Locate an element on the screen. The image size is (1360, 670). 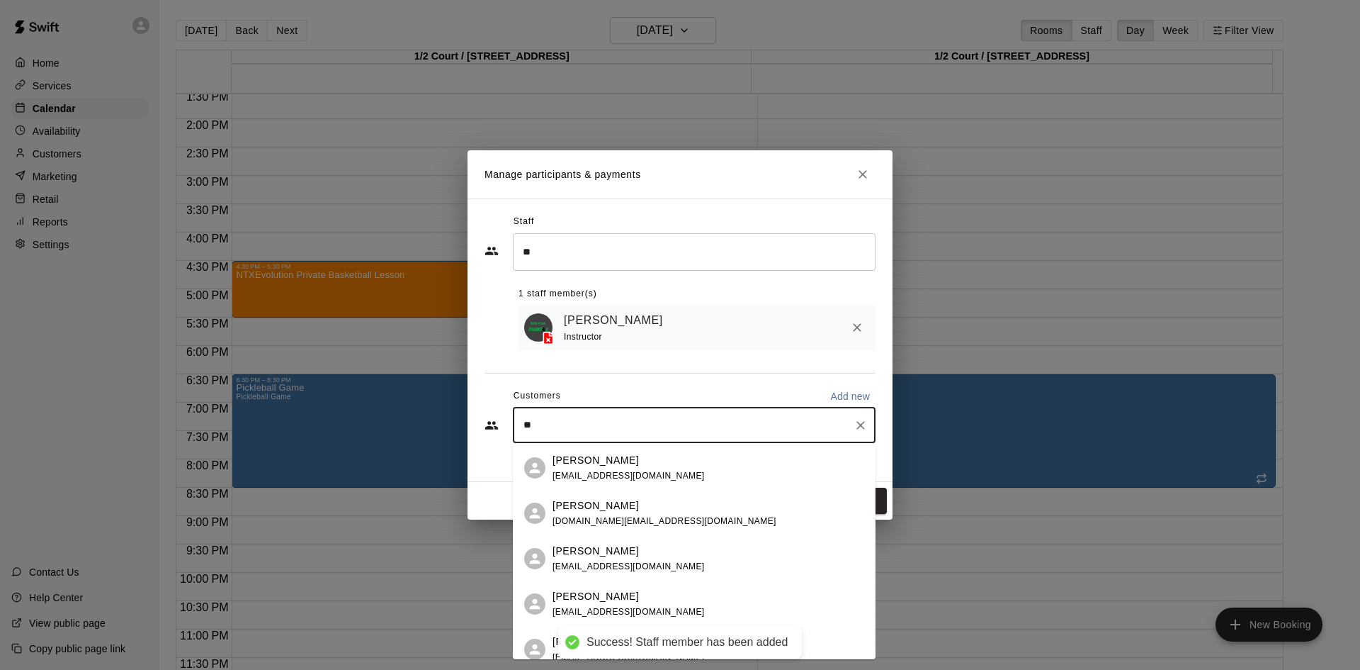
div: Nyah Ingram is located at coordinates (535, 649).